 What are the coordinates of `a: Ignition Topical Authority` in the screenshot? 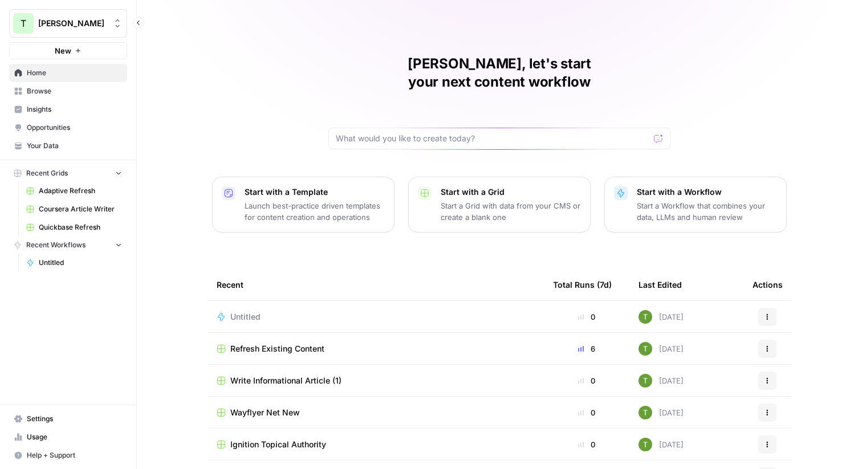 It's located at (376, 445).